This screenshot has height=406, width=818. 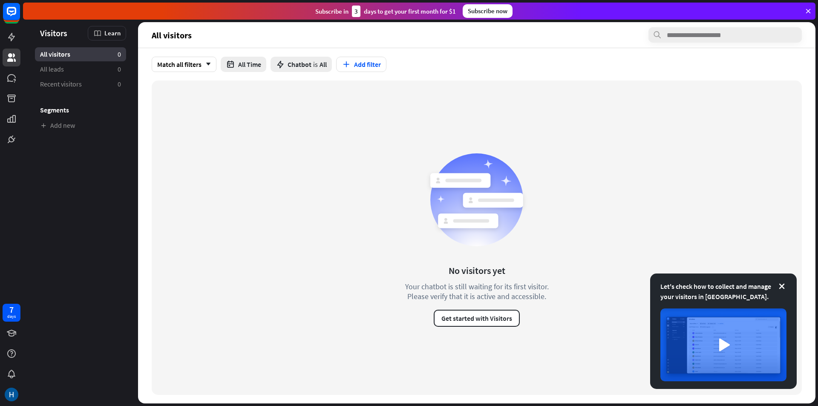 What do you see at coordinates (724, 345) in the screenshot?
I see `img: image` at bounding box center [724, 345].